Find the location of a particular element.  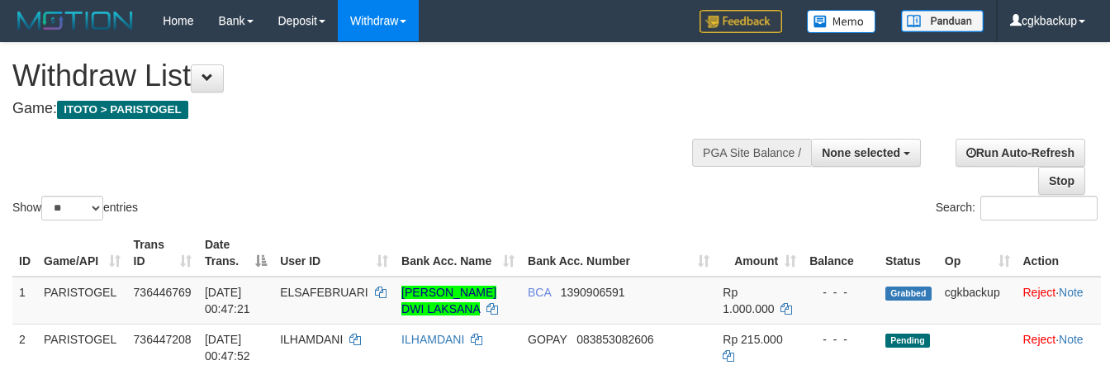

span: Pending is located at coordinates (908, 340).